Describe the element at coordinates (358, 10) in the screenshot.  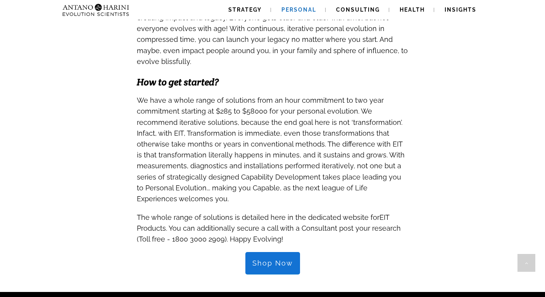
I see `span: Consulting` at that location.